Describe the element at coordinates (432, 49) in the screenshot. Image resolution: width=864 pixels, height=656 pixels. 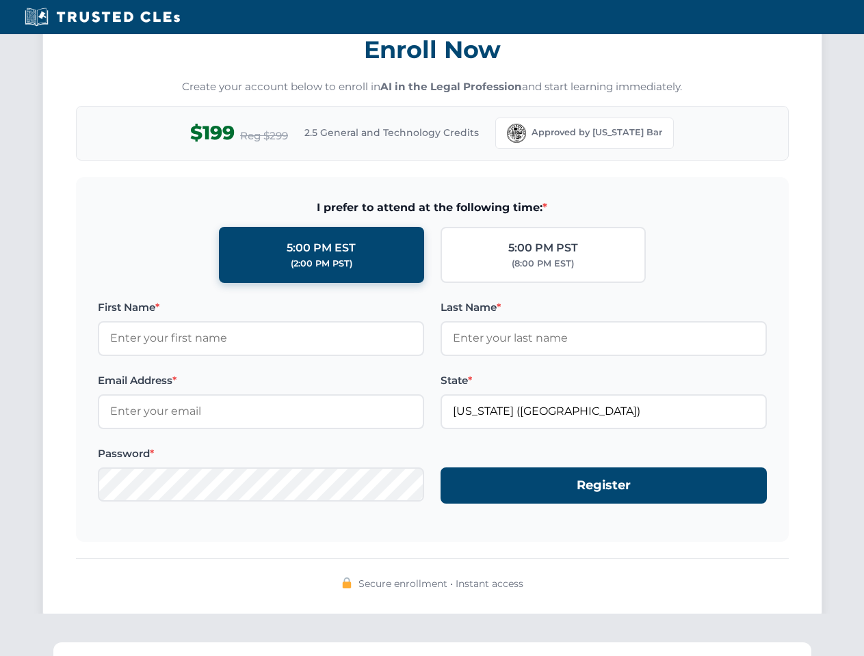
I see `h3: Enroll Now` at that location.